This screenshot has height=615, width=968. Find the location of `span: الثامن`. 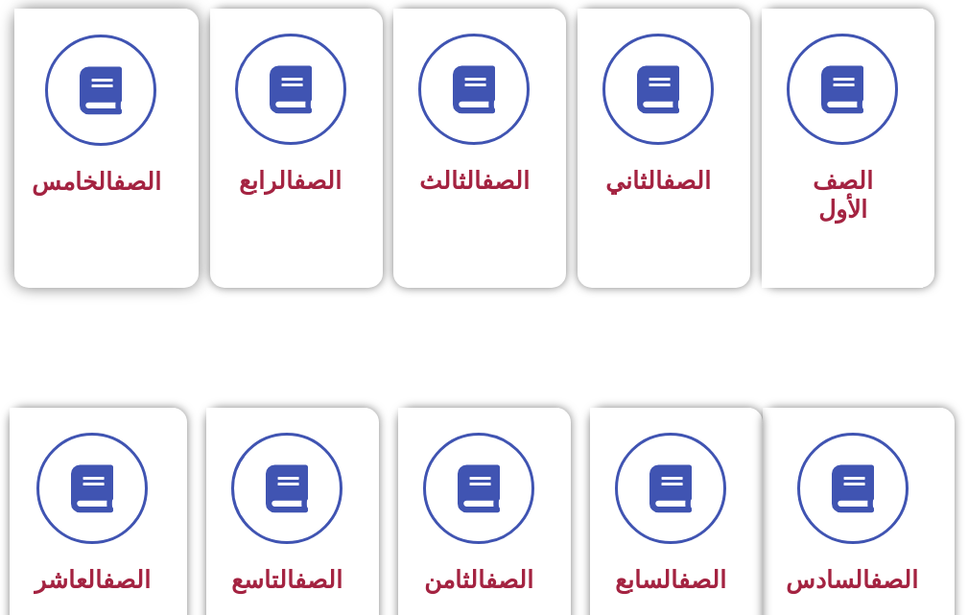

span: الثامن is located at coordinates (479, 579).